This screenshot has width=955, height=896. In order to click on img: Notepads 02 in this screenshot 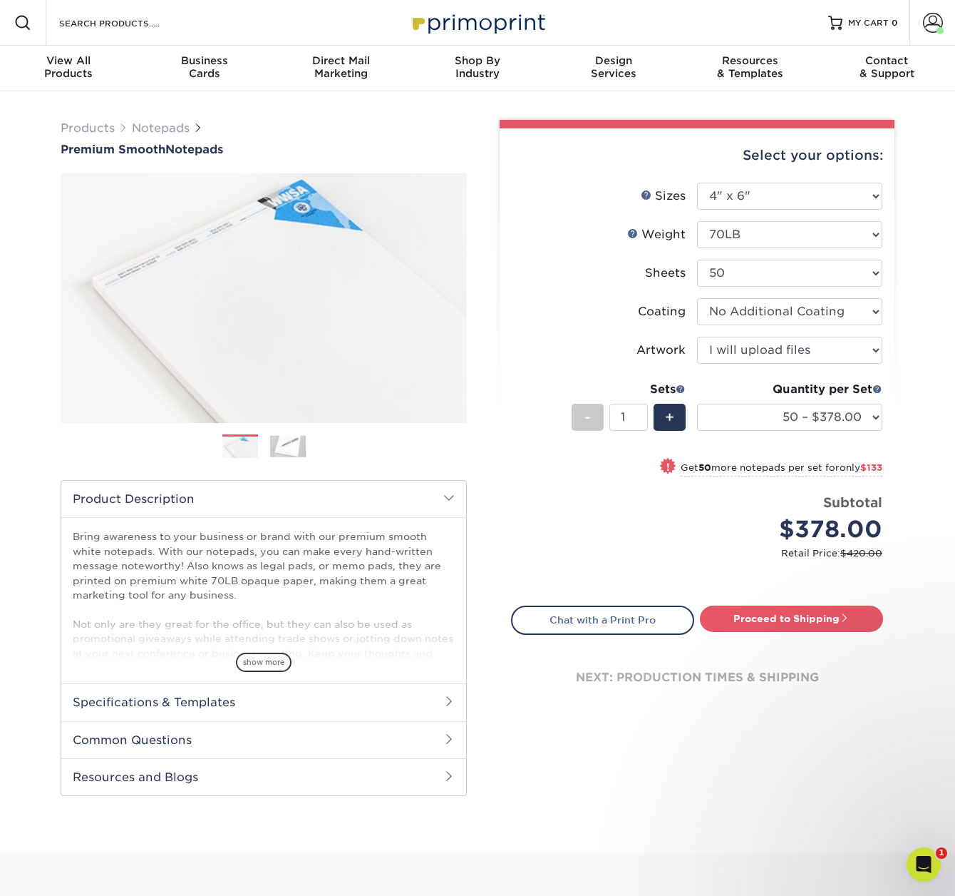, I will do `click(288, 446)`.